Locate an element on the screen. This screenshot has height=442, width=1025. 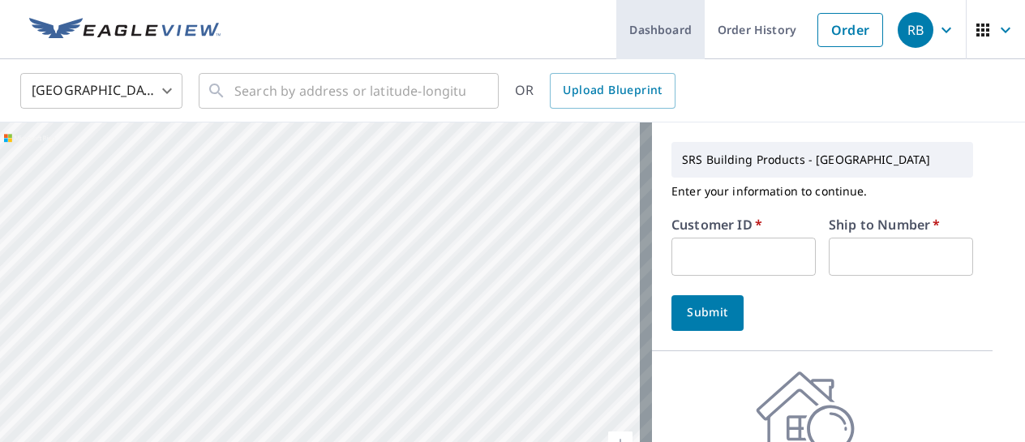
span: Upload Blueprint is located at coordinates (612, 90).